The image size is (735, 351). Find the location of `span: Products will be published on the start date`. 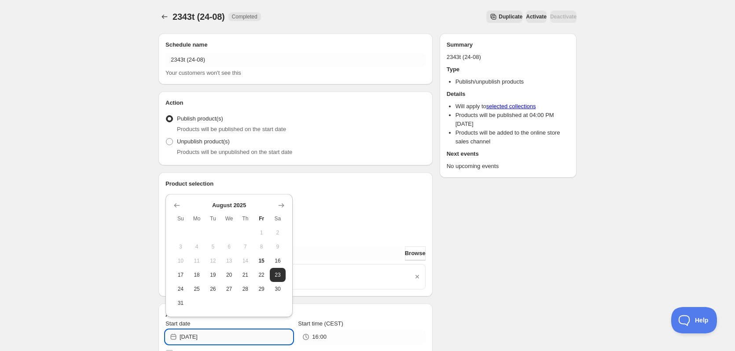

span: Products will be published on the start date is located at coordinates (232, 129).